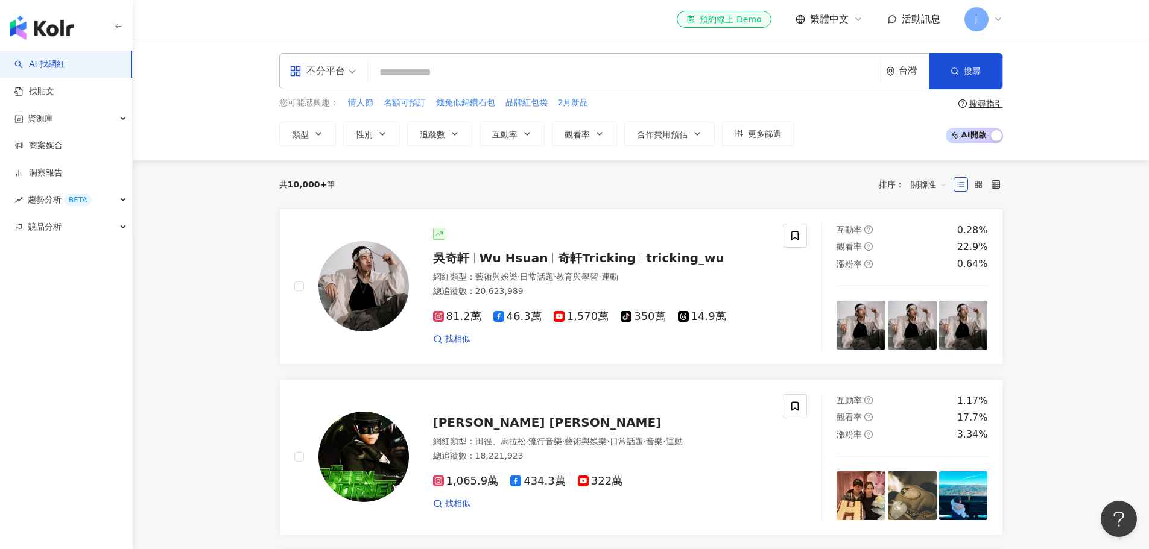 The height and width of the screenshot is (549, 1149). What do you see at coordinates (466, 481) in the screenshot?
I see `span: 1,065.9萬` at bounding box center [466, 481].